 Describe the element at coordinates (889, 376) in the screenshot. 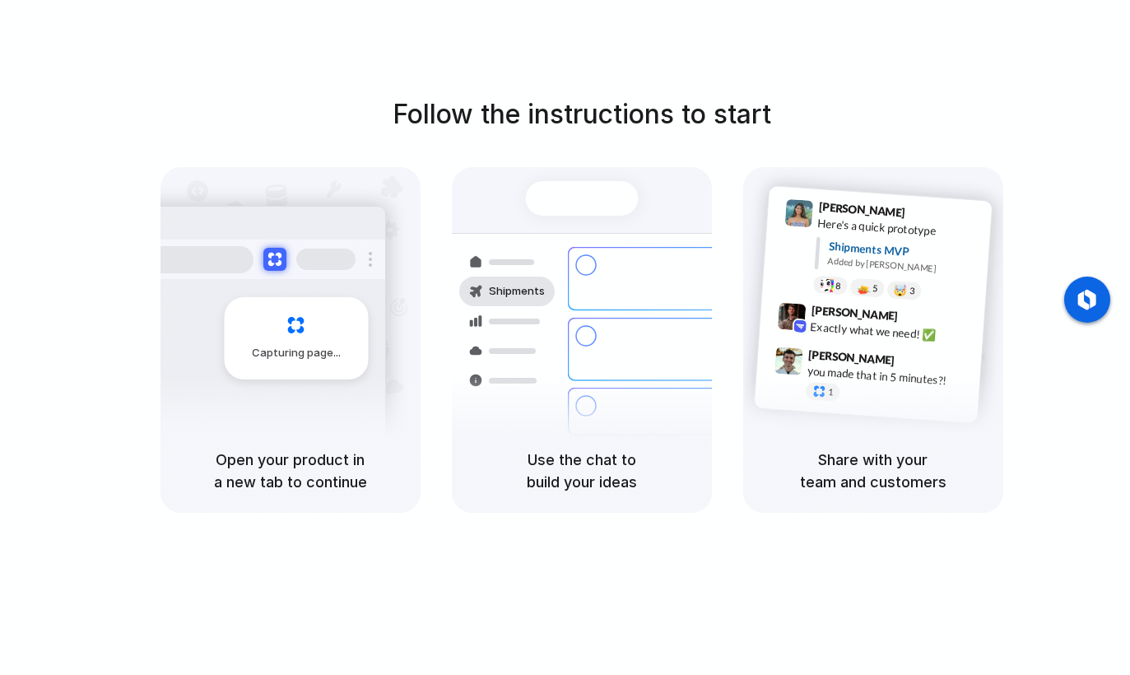

I see `div: you made that in 5 minutes?!` at that location.